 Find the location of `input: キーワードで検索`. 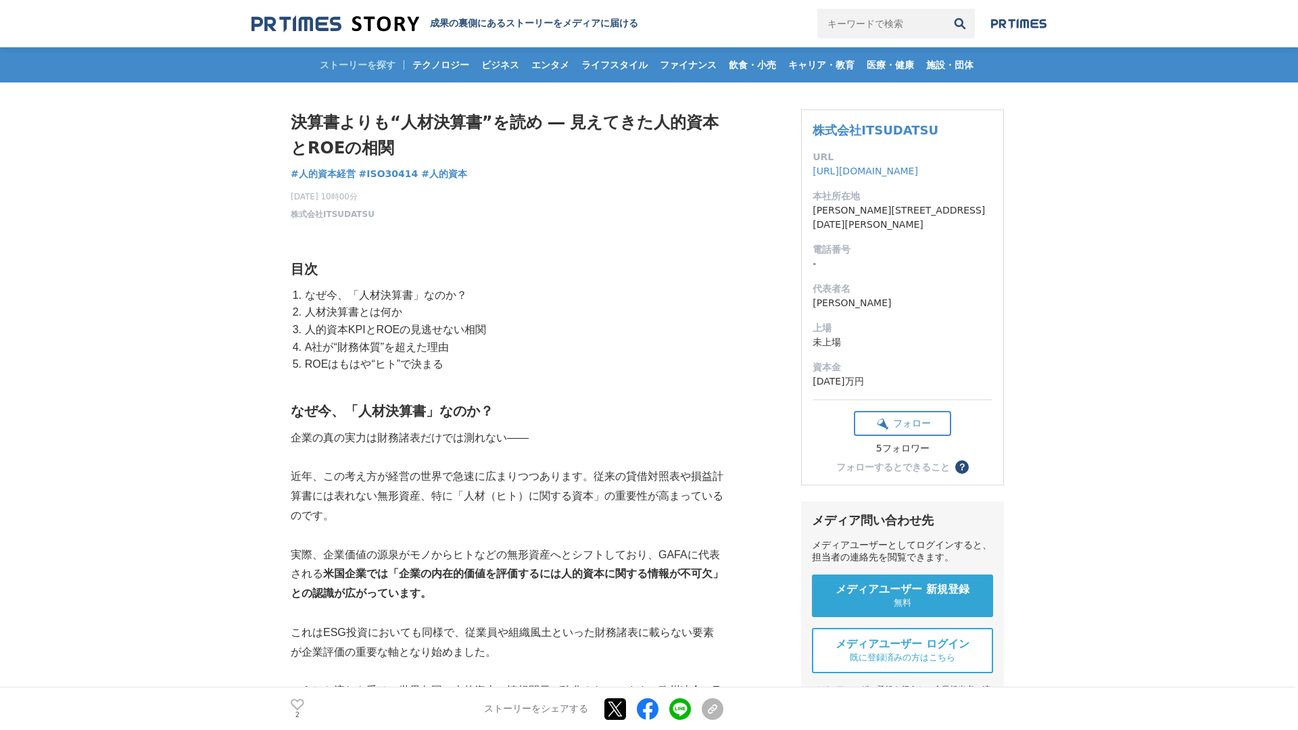

input: キーワードで検索 is located at coordinates (881, 24).